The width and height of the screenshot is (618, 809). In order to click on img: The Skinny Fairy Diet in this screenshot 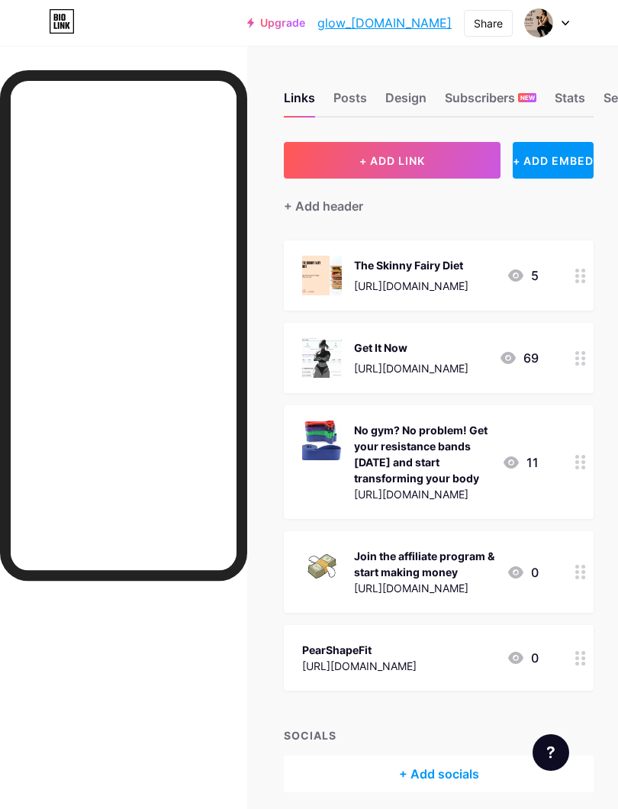, I will do `click(322, 275)`.